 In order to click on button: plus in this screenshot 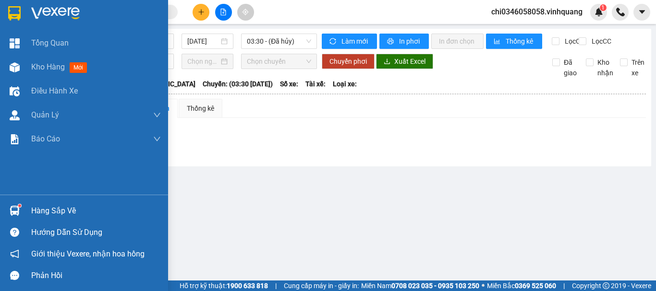, I will do `click(201, 12)`.